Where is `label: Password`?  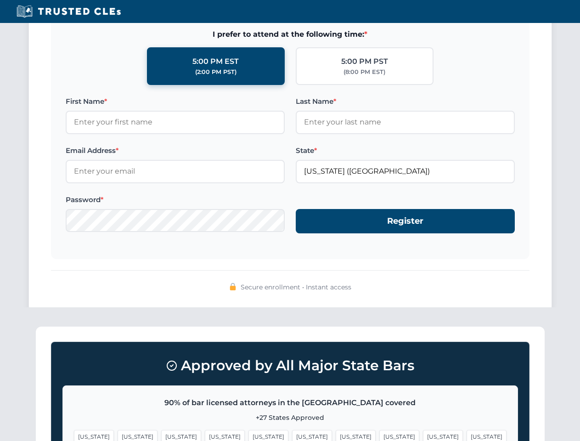
label: Password is located at coordinates (175, 200).